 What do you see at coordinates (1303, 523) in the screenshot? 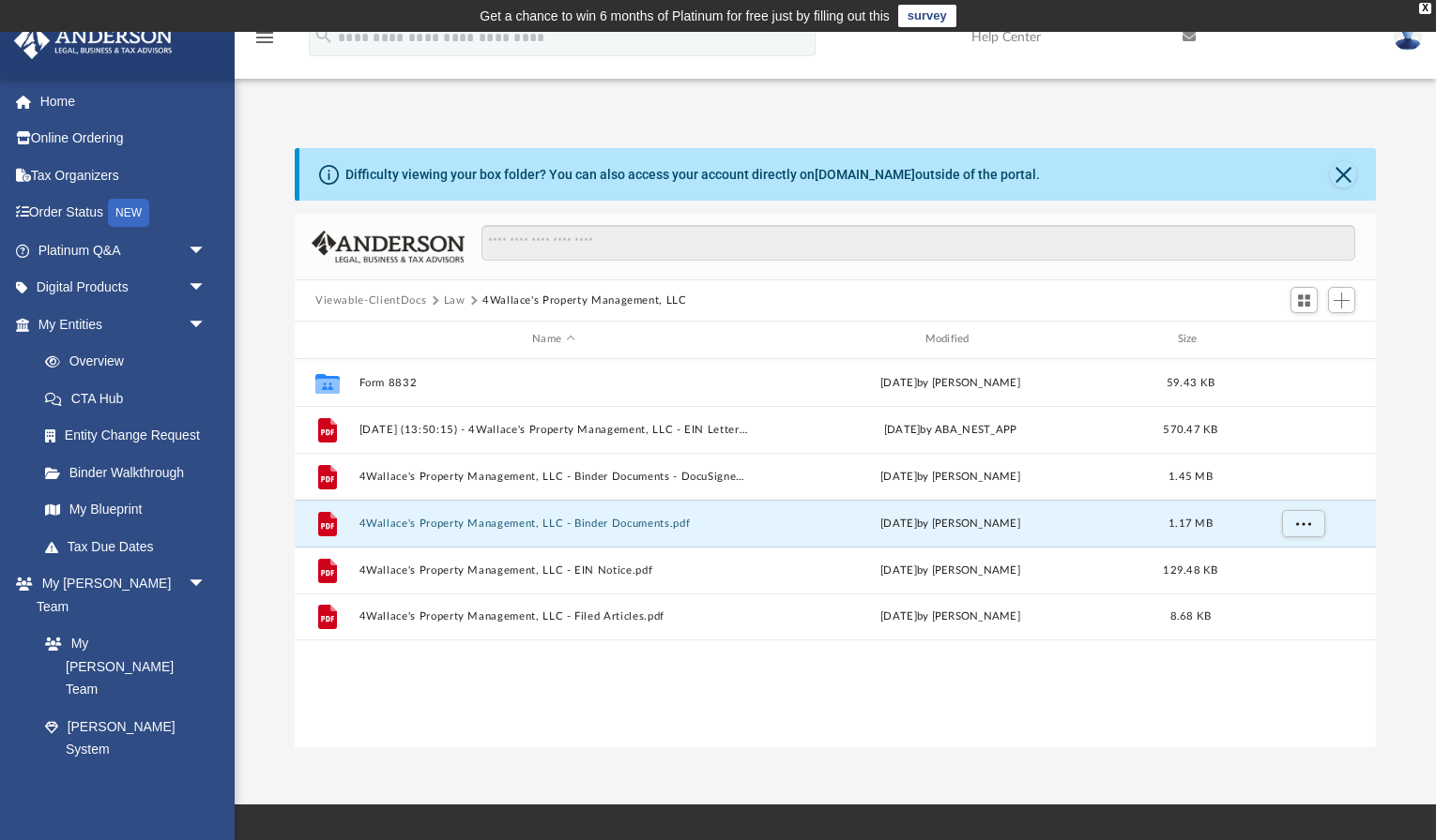
I see `button: More options` at bounding box center [1303, 523].